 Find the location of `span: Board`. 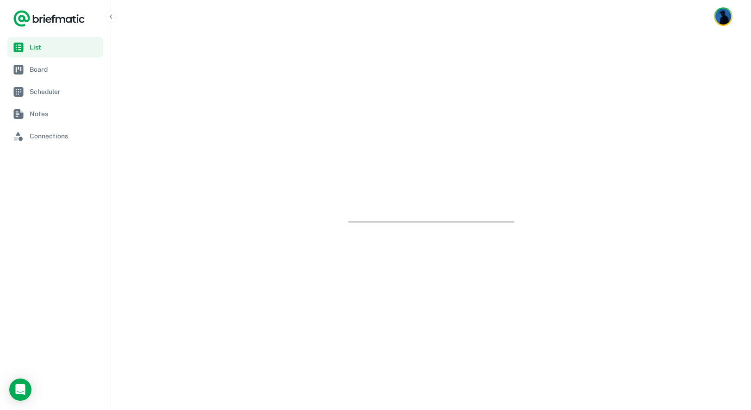

span: Board is located at coordinates (64, 69).